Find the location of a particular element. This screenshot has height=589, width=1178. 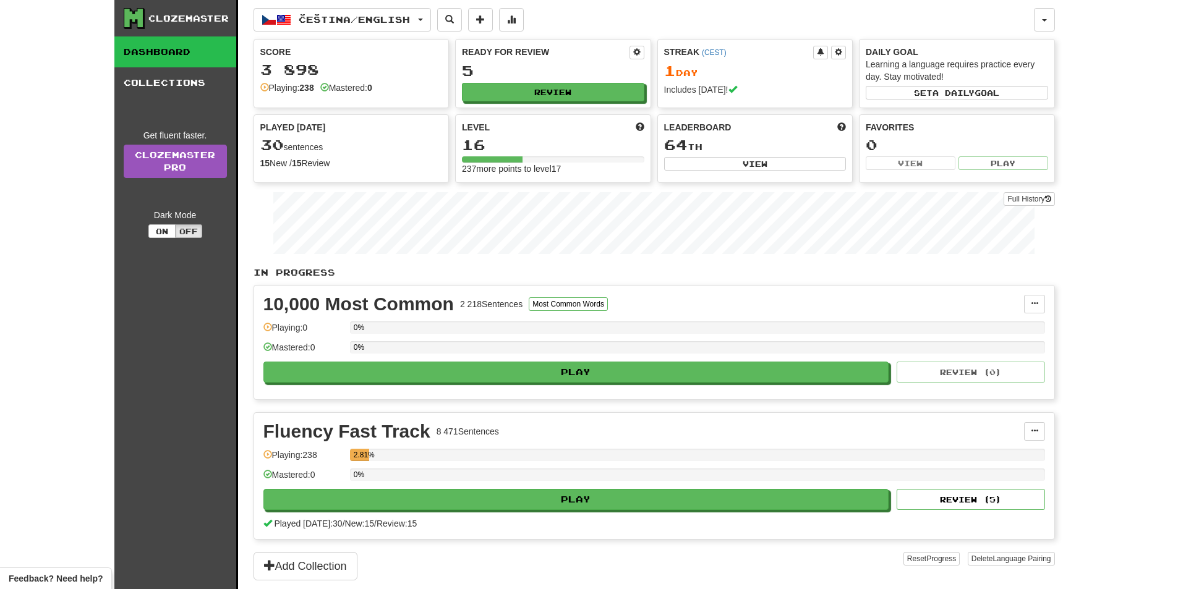

span: Level is located at coordinates (475, 127).